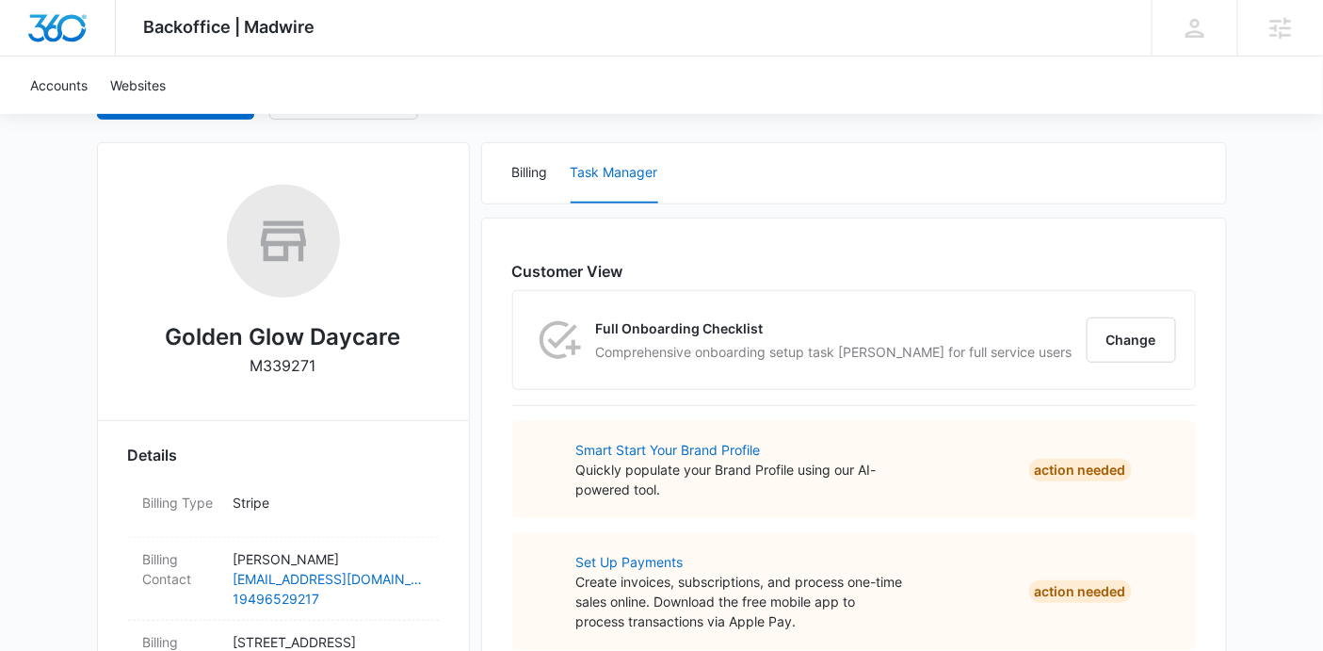  I want to click on button: Task Manager, so click(614, 173).